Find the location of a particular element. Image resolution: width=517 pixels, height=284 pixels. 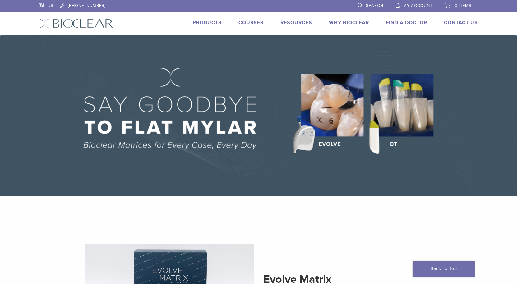

a: Courses is located at coordinates (251, 23).